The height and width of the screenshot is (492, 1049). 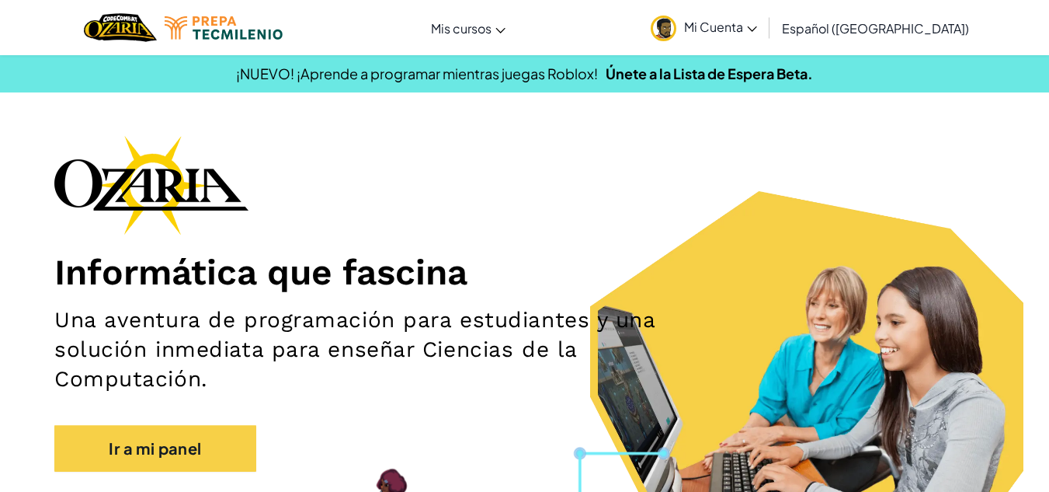 I want to click on a: Mi Cuenta, so click(x=704, y=27).